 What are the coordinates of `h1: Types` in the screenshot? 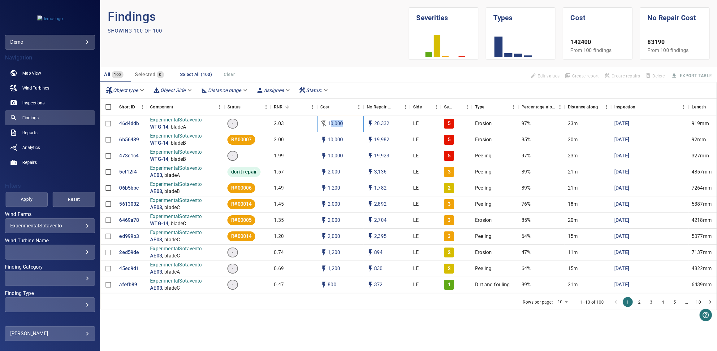 It's located at (520, 15).